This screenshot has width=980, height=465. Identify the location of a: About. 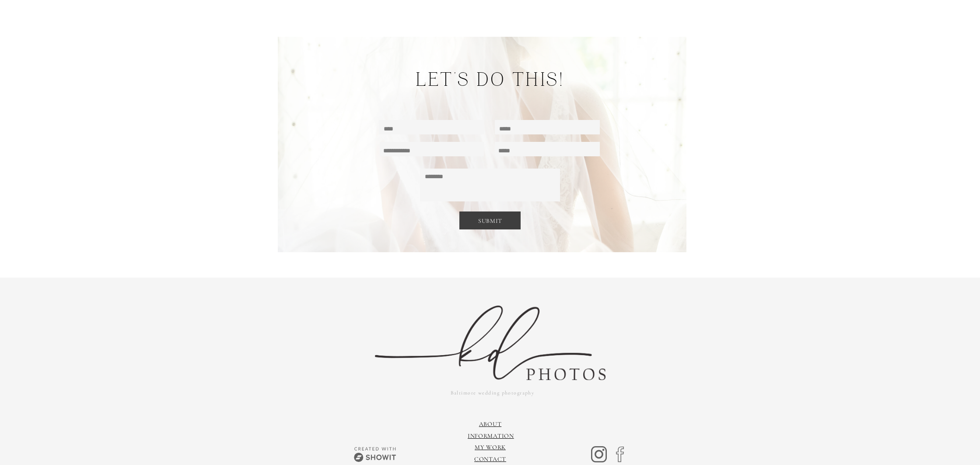
(490, 423).